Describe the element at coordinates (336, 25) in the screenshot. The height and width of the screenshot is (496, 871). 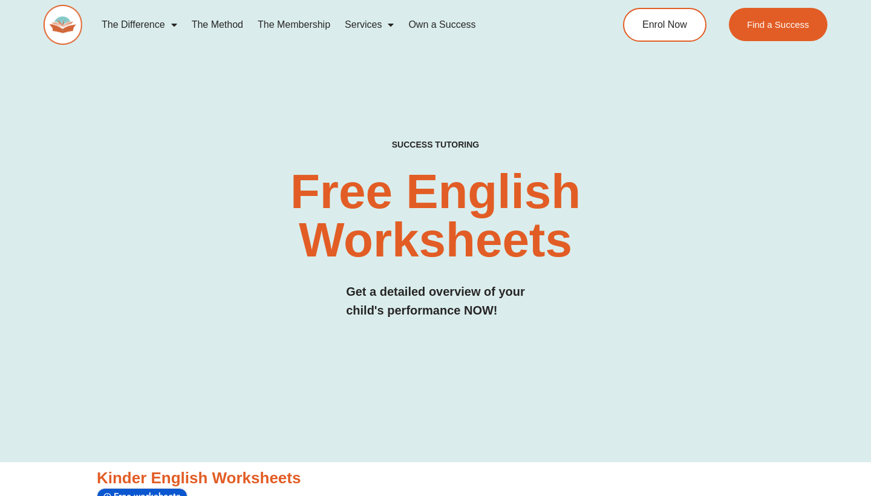
I see `nav: Menu` at that location.